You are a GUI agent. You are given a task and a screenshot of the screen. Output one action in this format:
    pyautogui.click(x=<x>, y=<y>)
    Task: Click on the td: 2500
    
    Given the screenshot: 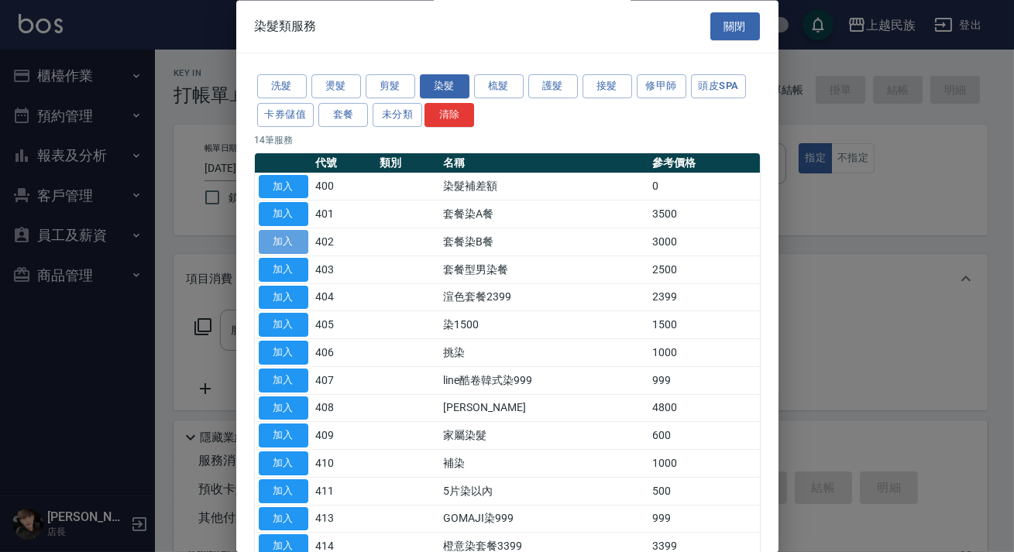 What is the action you would take?
    pyautogui.click(x=703, y=270)
    